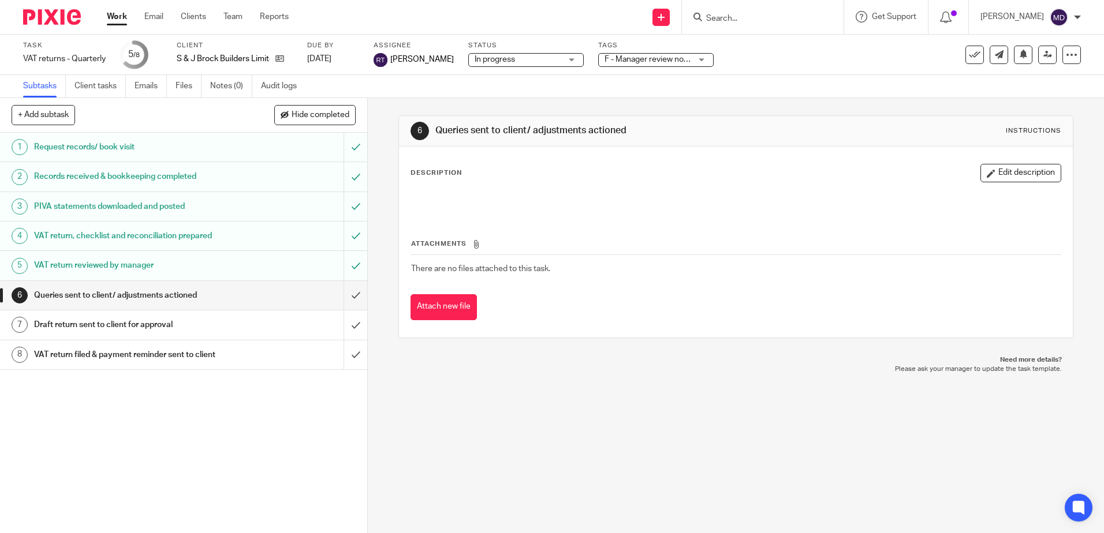  Describe the element at coordinates (133, 236) in the screenshot. I see `h1: VAT return, checklist and reconciliation prepared` at that location.